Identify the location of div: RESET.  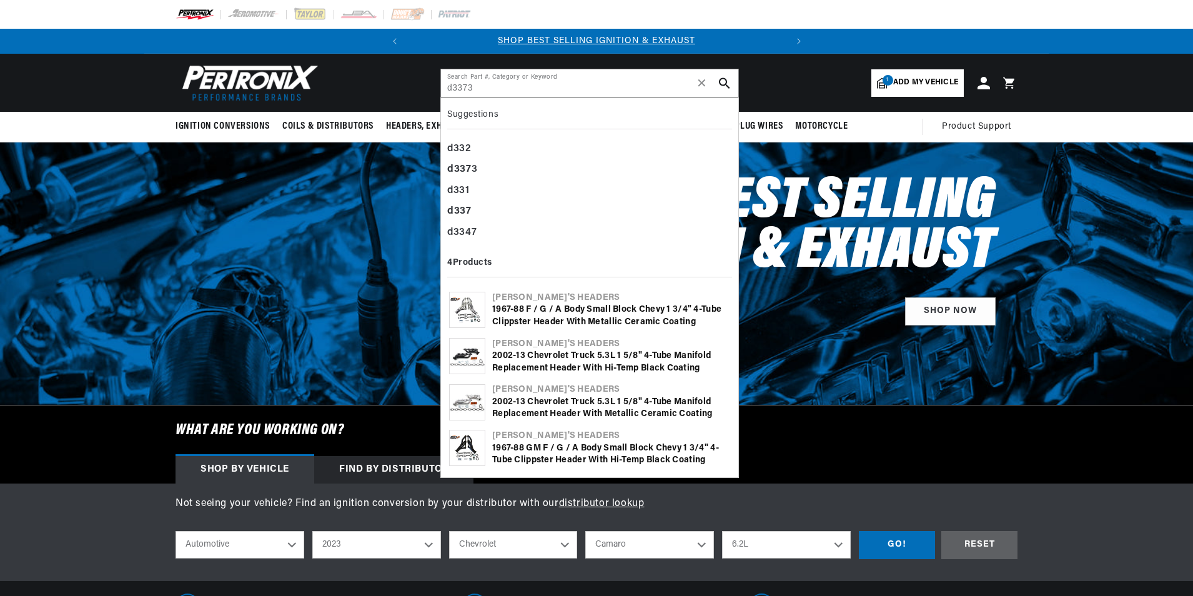
(980, 545).